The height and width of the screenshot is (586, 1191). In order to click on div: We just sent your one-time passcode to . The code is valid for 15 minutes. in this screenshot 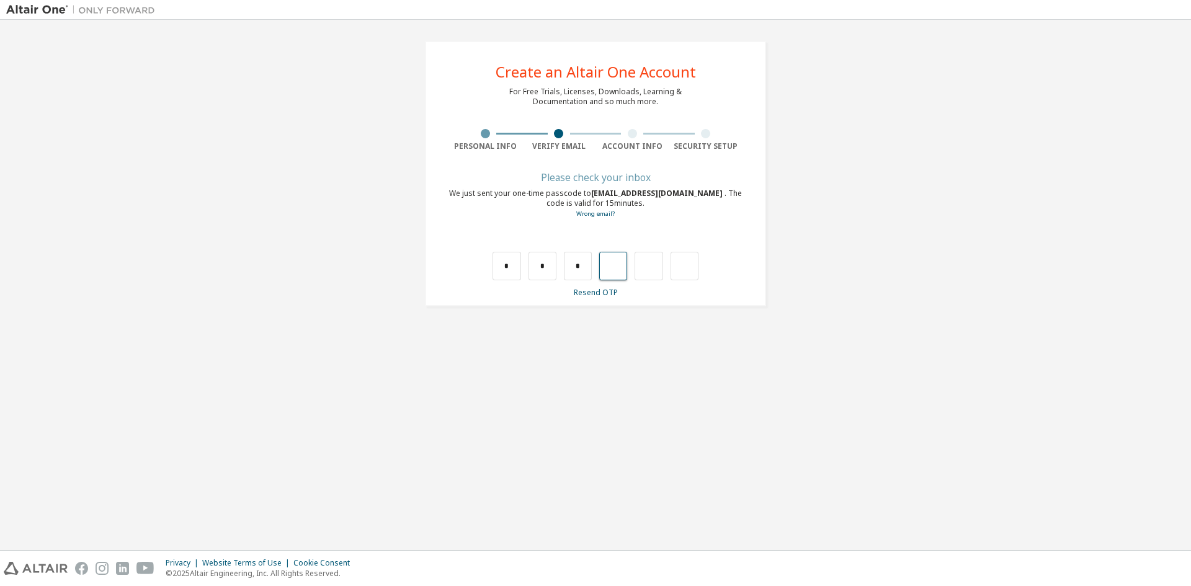, I will do `click(595, 203)`.